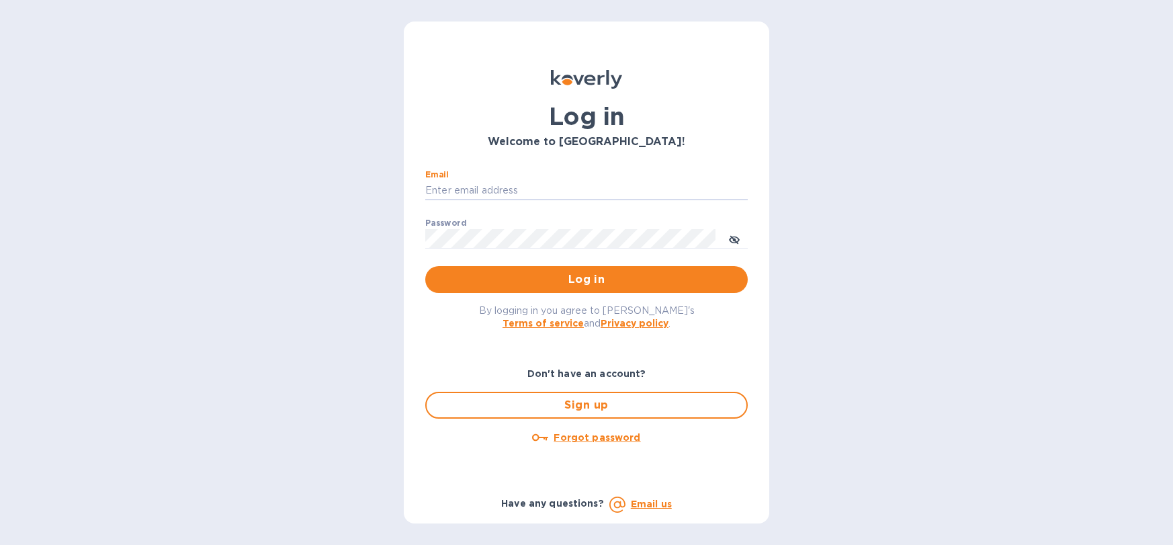 Image resolution: width=1173 pixels, height=545 pixels. What do you see at coordinates (543, 323) in the screenshot?
I see `b: Terms of service` at bounding box center [543, 323].